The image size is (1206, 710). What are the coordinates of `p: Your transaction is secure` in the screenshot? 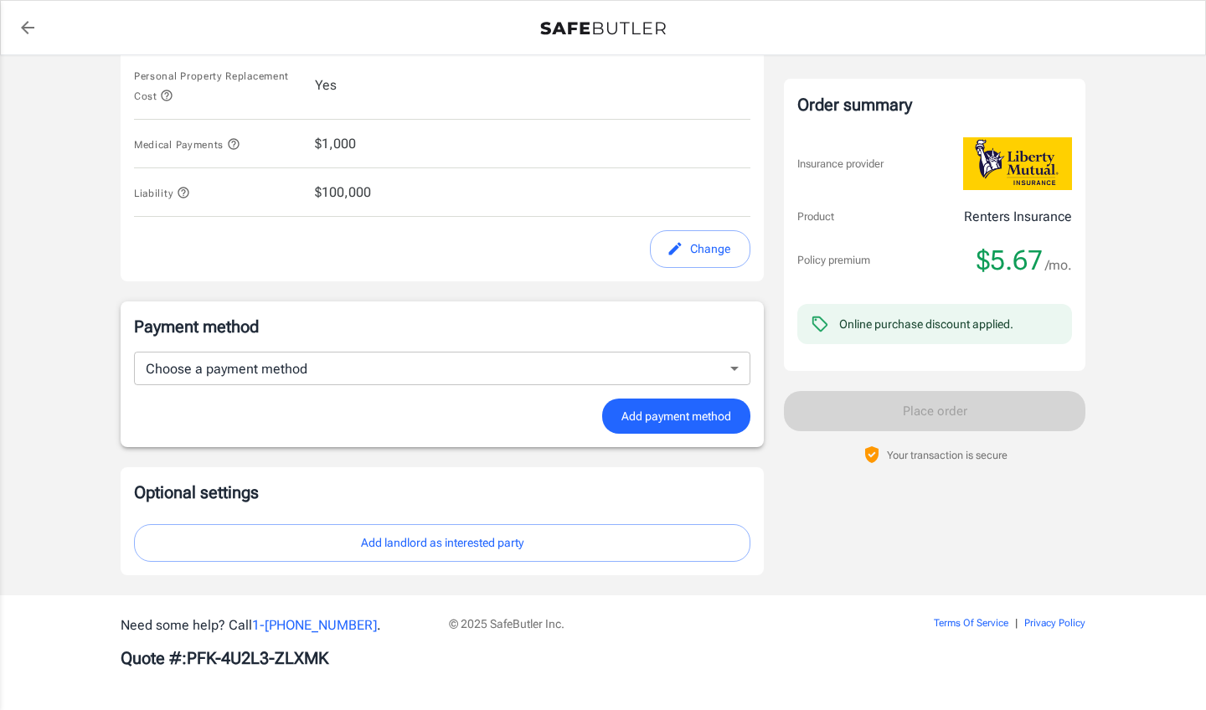 It's located at (947, 455).